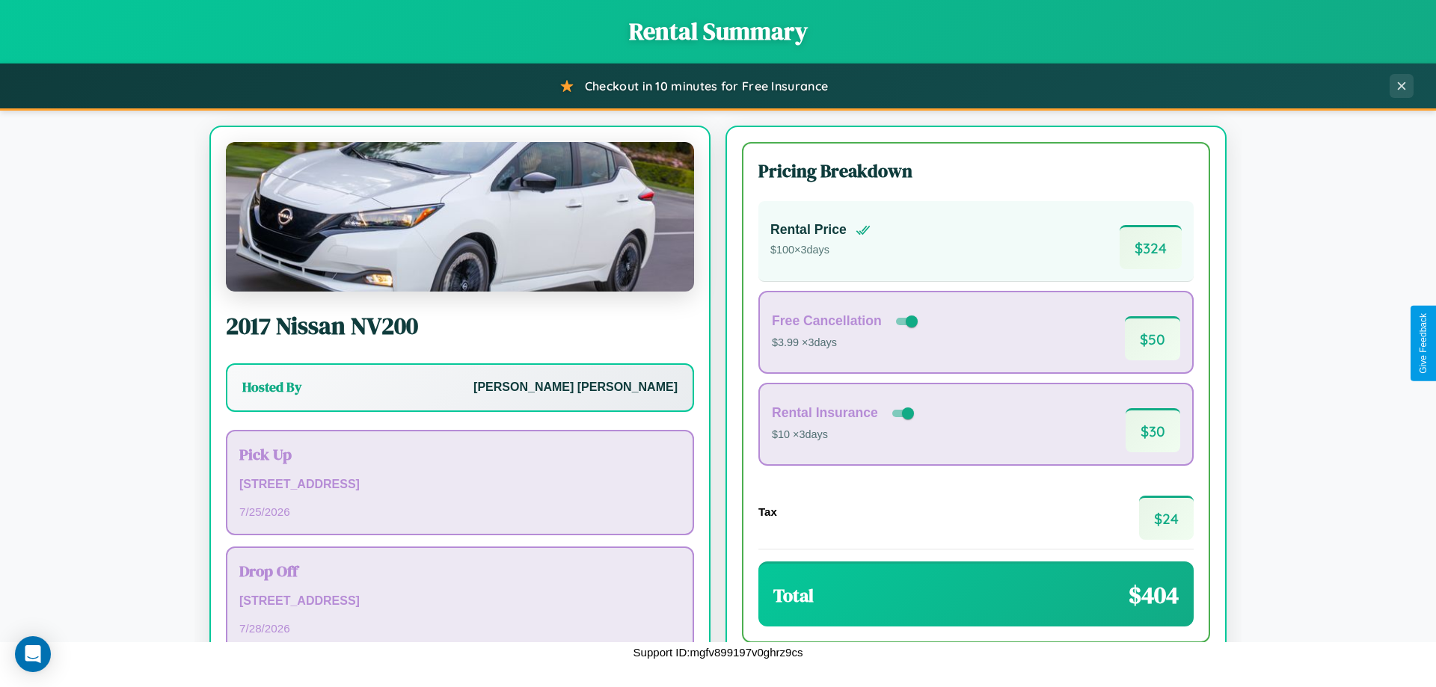 The width and height of the screenshot is (1436, 687). I want to click on p: 7 / 25 / 2026, so click(460, 511).